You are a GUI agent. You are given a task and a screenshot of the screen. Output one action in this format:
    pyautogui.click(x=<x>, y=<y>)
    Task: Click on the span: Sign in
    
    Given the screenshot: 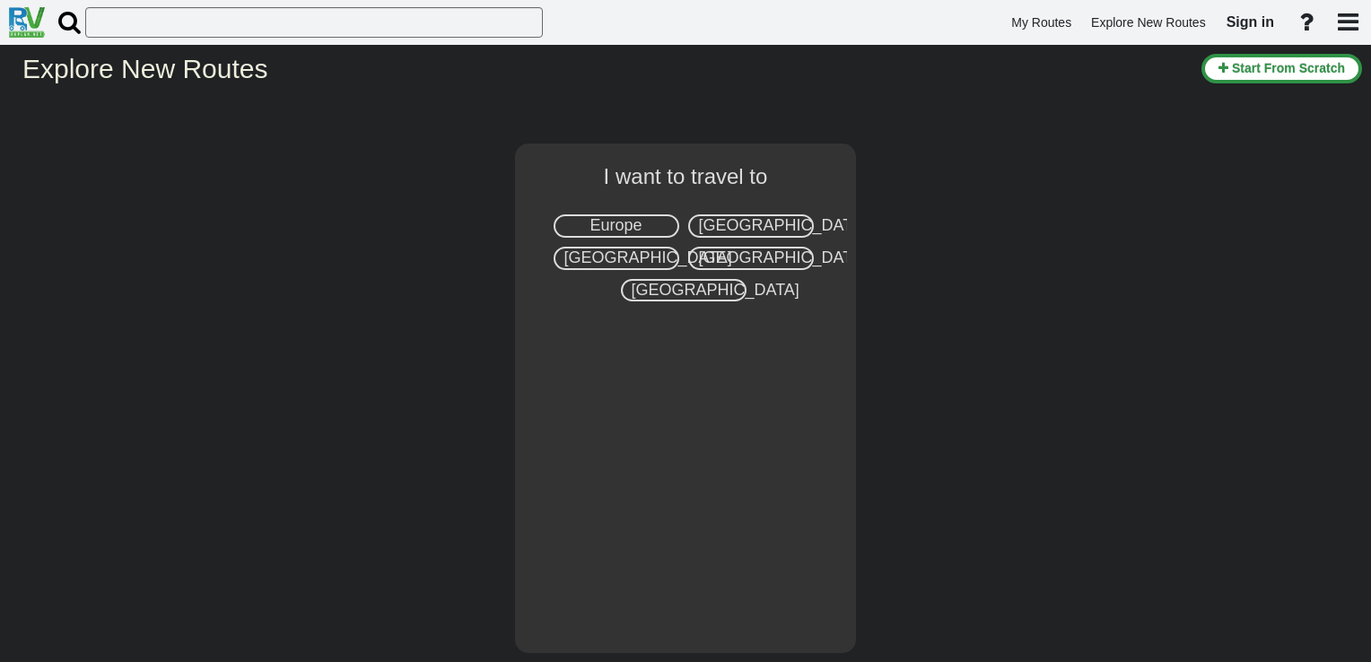 What is the action you would take?
    pyautogui.click(x=1250, y=22)
    